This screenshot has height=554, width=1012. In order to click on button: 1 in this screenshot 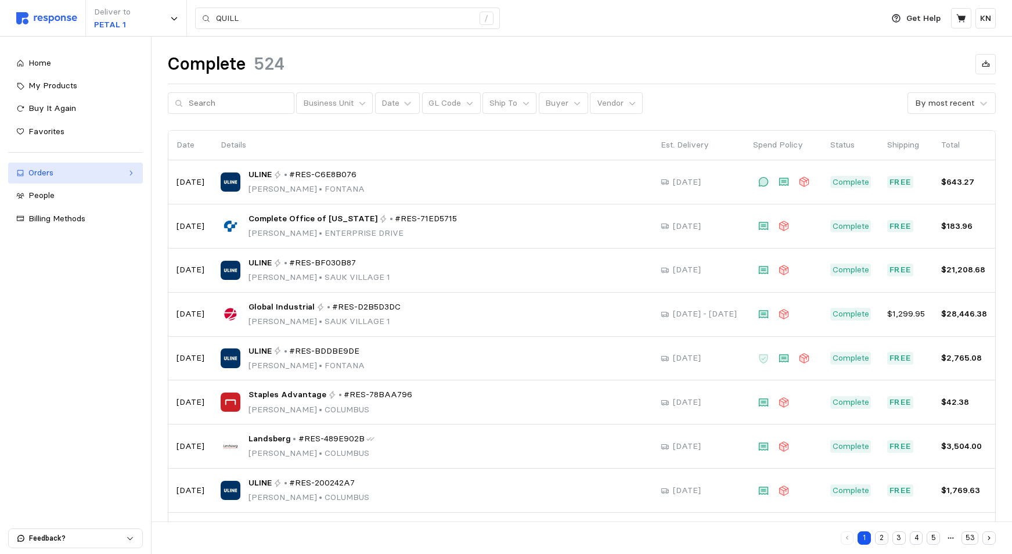, I will do `click(864, 538)`.